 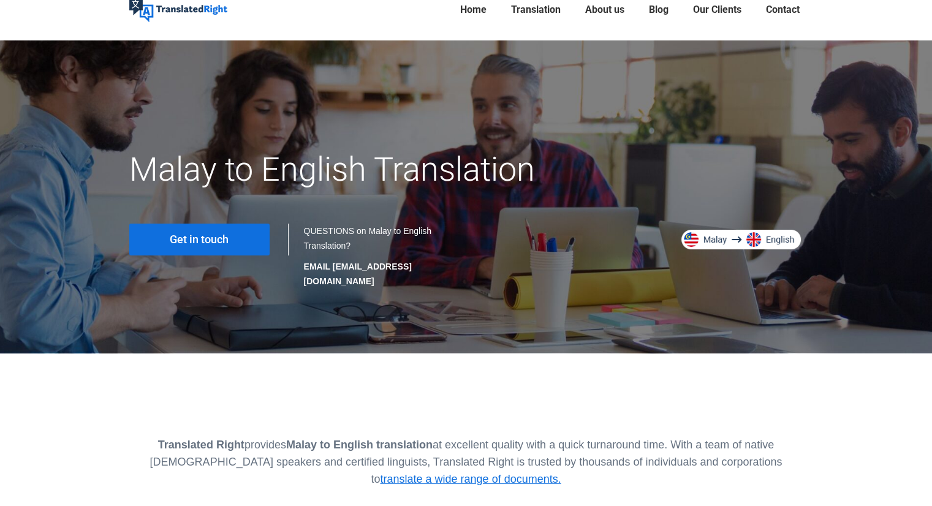 What do you see at coordinates (199, 239) in the screenshot?
I see `a: Get in touch` at bounding box center [199, 239].